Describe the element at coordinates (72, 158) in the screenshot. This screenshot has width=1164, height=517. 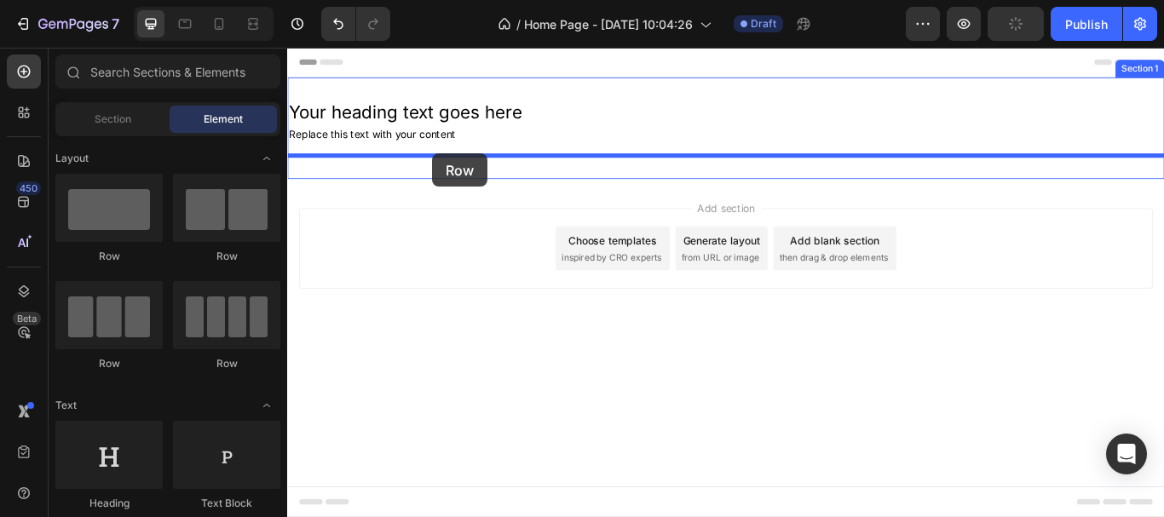
I see `span: Layout` at that location.